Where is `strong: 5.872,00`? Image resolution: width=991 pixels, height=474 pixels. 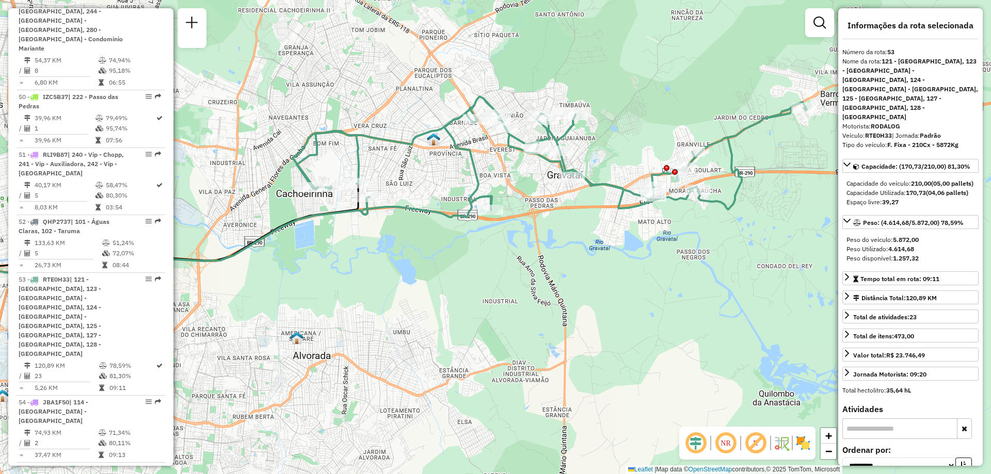
strong: 5.872,00 is located at coordinates (905, 239).